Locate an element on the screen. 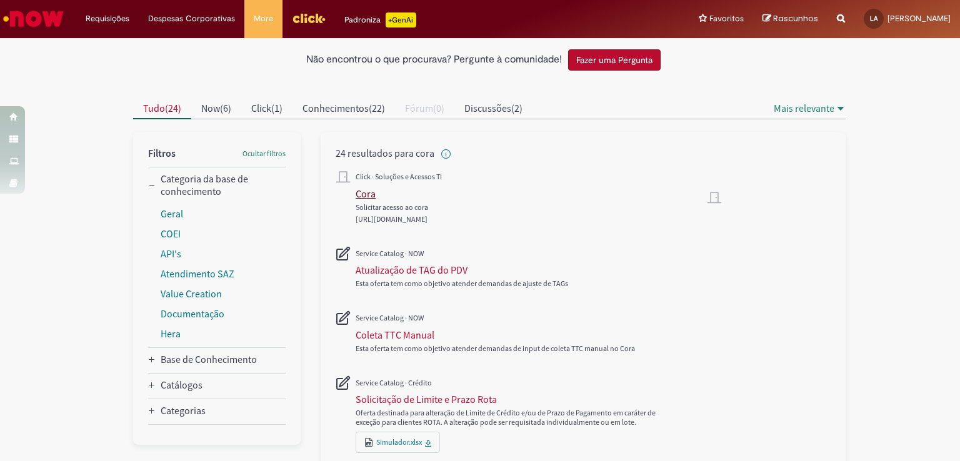 This screenshot has height=461, width=960. span: Favoritos is located at coordinates (727, 19).